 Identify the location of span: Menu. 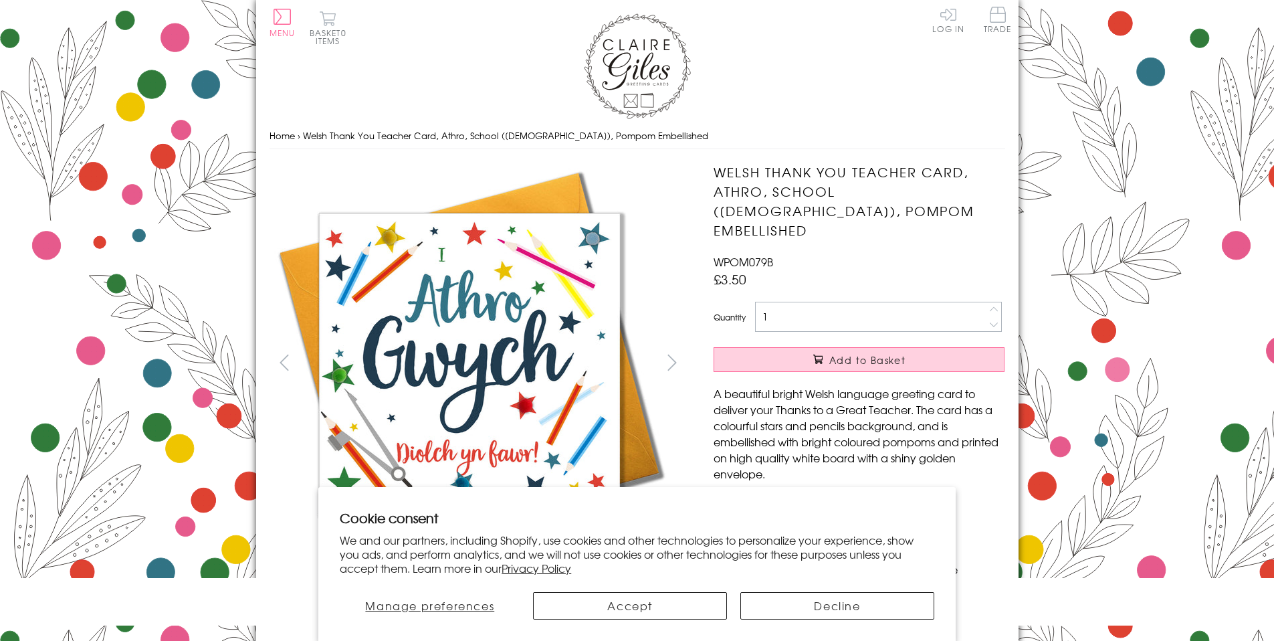
(282, 33).